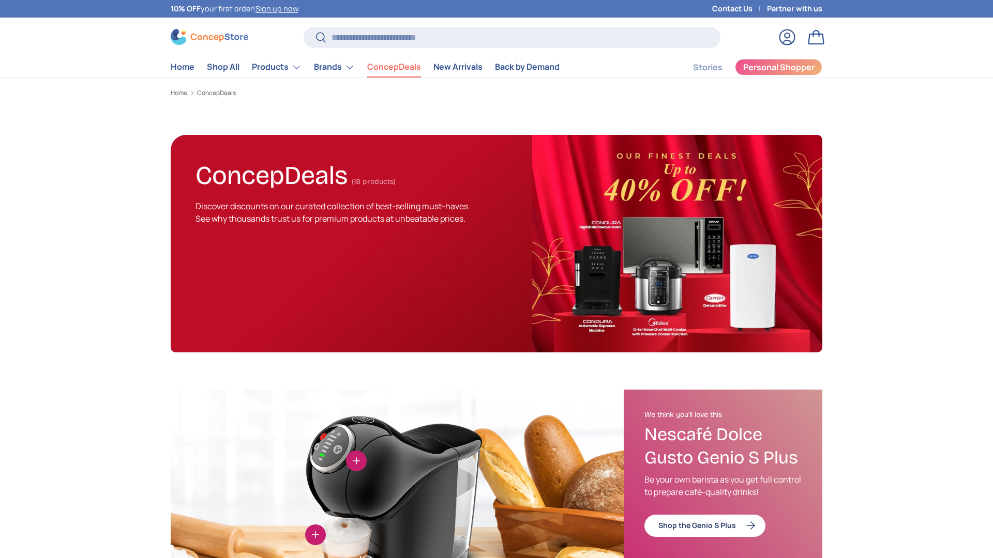  What do you see at coordinates (277, 67) in the screenshot?
I see `a: Products` at bounding box center [277, 67].